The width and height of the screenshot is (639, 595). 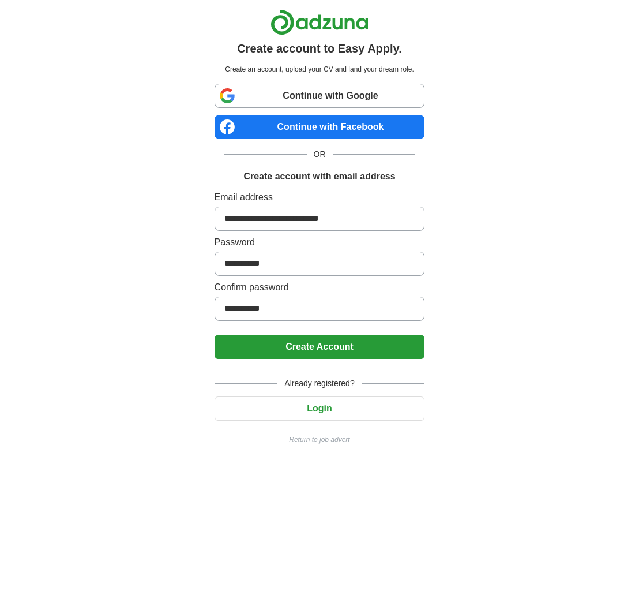 What do you see at coordinates (320, 242) in the screenshot?
I see `label: Password` at bounding box center [320, 242].